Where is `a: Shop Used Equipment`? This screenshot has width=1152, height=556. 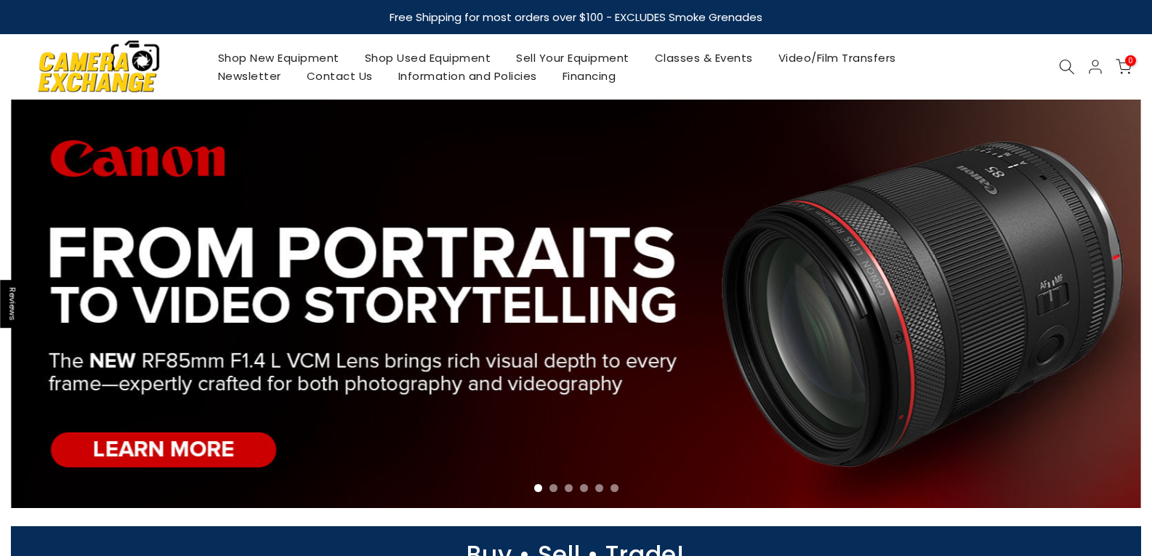
a: Shop Used Equipment is located at coordinates (427, 57).